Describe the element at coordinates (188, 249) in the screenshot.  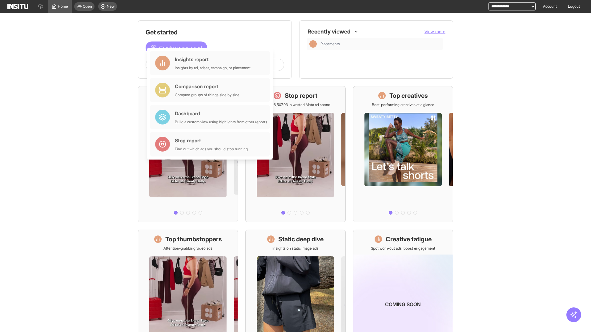
I see `p: Attention-grabbing video ads` at that location.